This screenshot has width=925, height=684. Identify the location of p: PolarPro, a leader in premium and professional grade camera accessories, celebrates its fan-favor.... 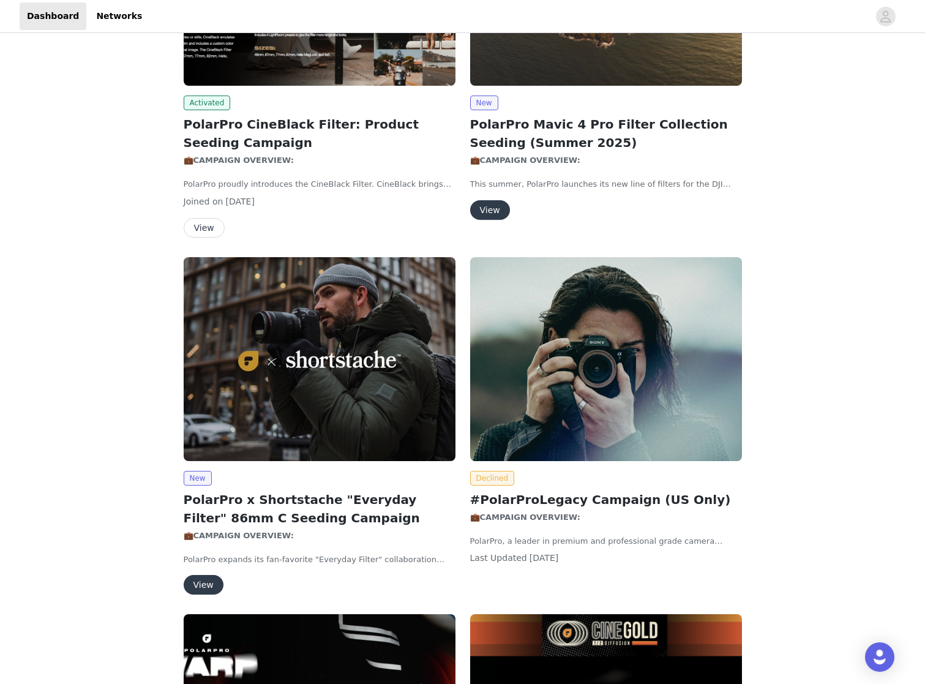
(606, 541).